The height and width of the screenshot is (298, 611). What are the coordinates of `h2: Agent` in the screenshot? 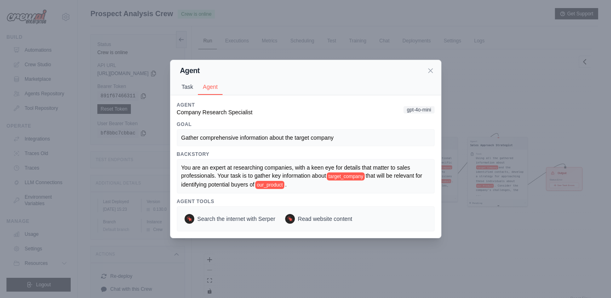 It's located at (190, 71).